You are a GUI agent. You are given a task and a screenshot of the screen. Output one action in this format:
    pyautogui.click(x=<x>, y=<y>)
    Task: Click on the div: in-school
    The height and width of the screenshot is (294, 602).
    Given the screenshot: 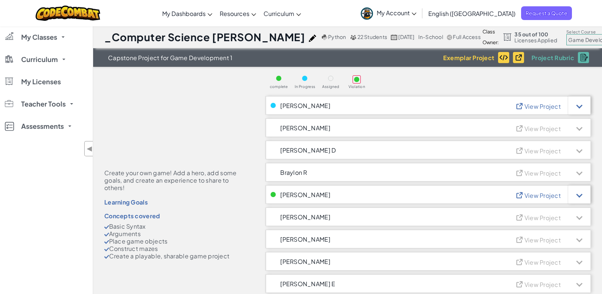 What is the action you would take?
    pyautogui.click(x=430, y=37)
    